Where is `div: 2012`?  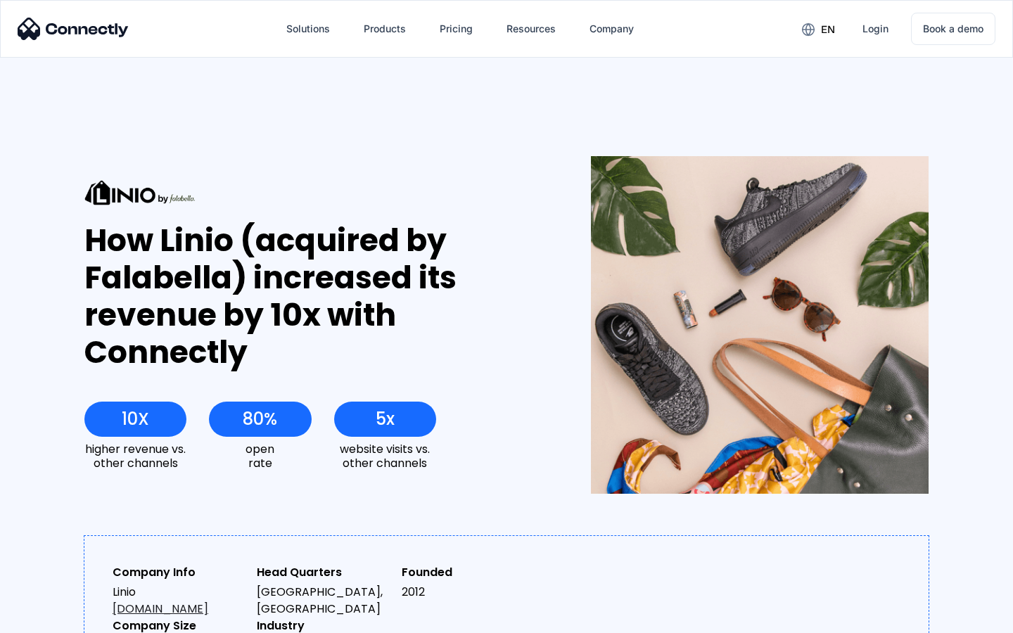
div: 2012 is located at coordinates (468, 592).